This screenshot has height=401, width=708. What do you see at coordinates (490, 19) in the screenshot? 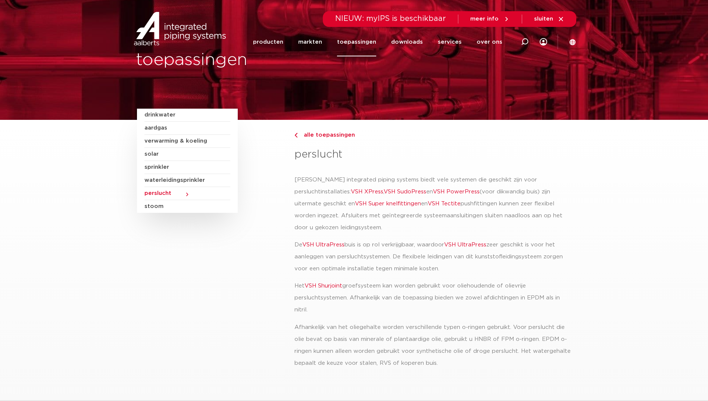
I see `a: meer info` at bounding box center [490, 19].